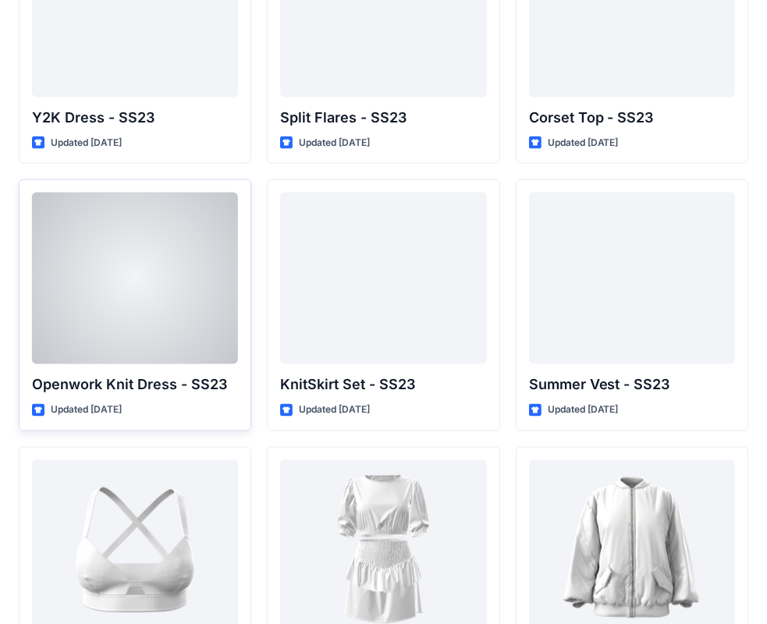 The height and width of the screenshot is (624, 767). Describe the element at coordinates (383, 384) in the screenshot. I see `p: KnitSkirt Set - SS23` at that location.